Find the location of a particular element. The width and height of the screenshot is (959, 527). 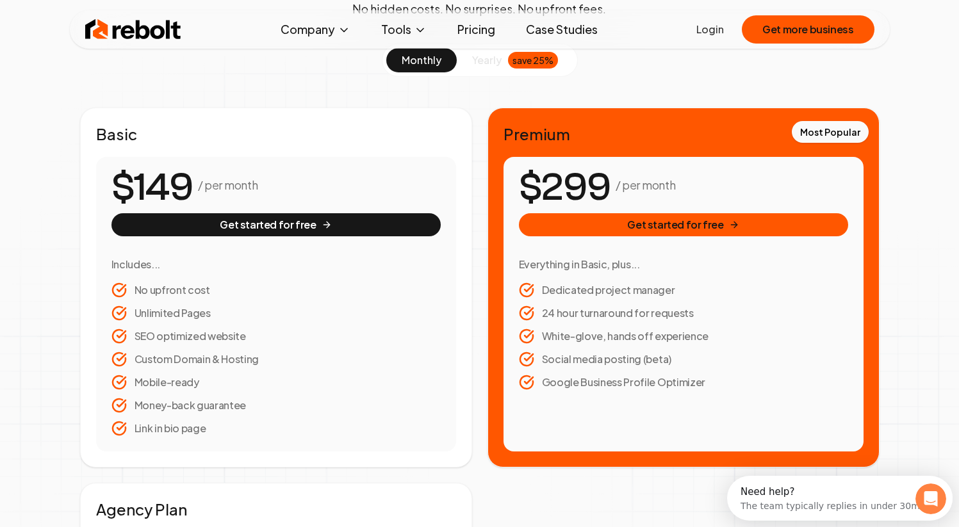

h3: Includes... is located at coordinates (276, 265).